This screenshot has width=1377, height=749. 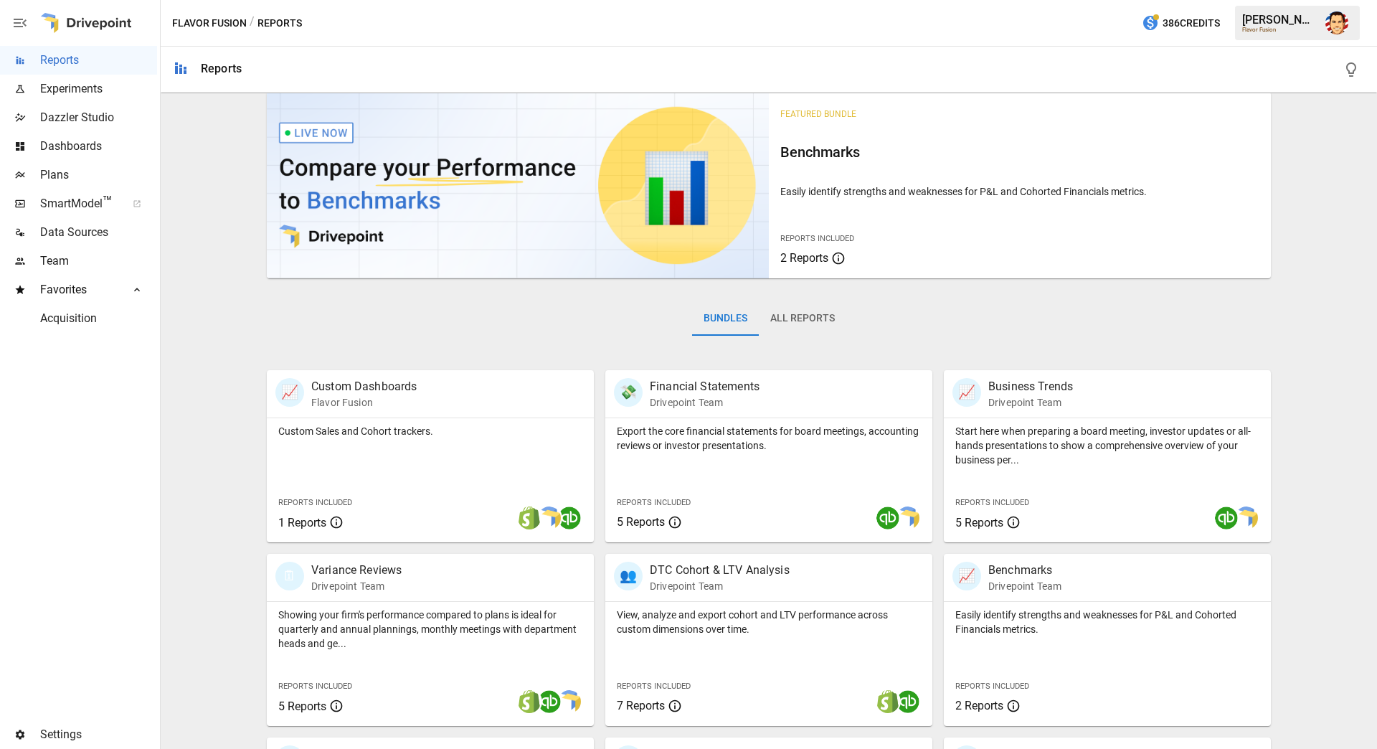 What do you see at coordinates (769, 438) in the screenshot?
I see `p: Export the core financial statements for board meetings, accounting reviews or investor presentat...` at bounding box center [769, 438].